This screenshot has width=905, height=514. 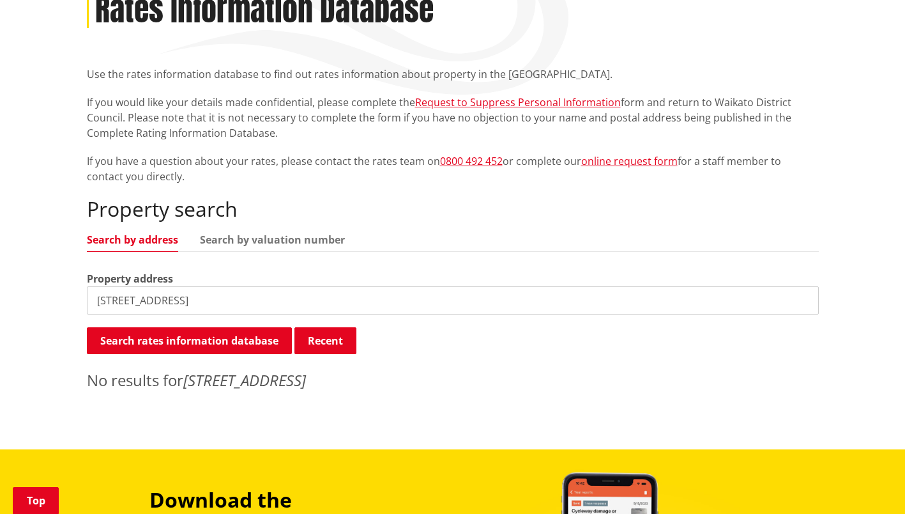 What do you see at coordinates (453, 300) in the screenshot?
I see `input: e.g. Duke Street NGARUAWAHIA` at bounding box center [453, 300].